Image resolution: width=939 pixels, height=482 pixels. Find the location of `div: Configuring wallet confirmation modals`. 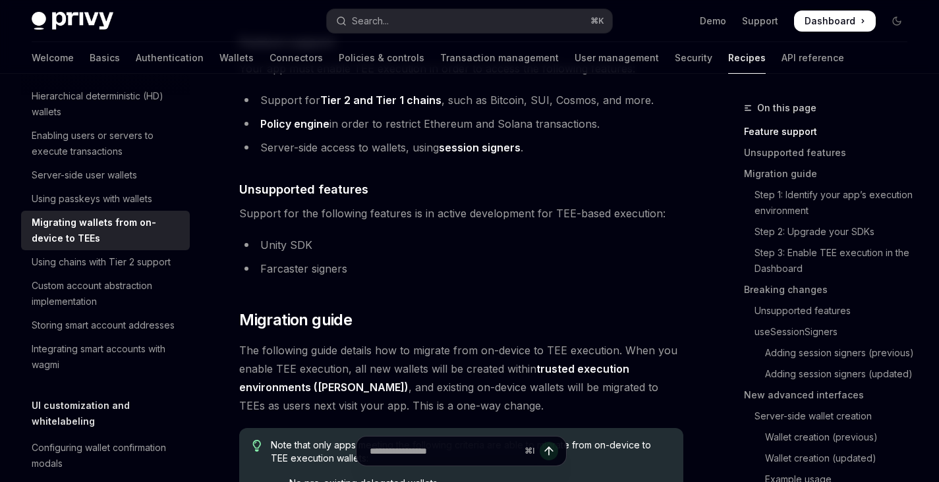

div: Configuring wallet confirmation modals is located at coordinates (107, 456).